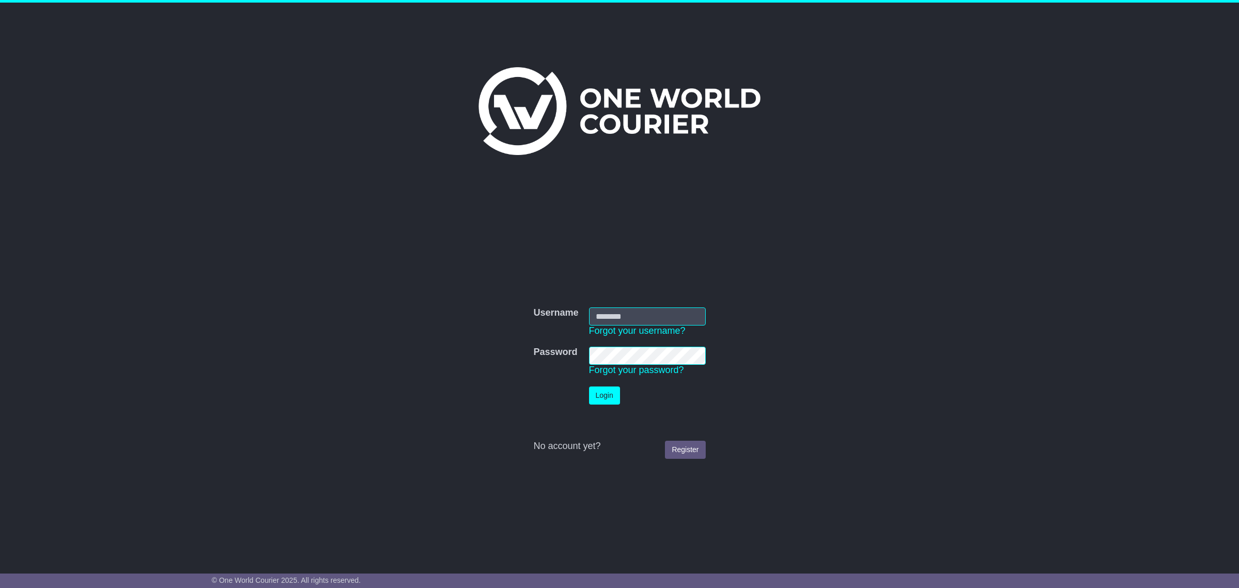 The image size is (1239, 588). What do you see at coordinates (685, 449) in the screenshot?
I see `a: Register` at bounding box center [685, 449].